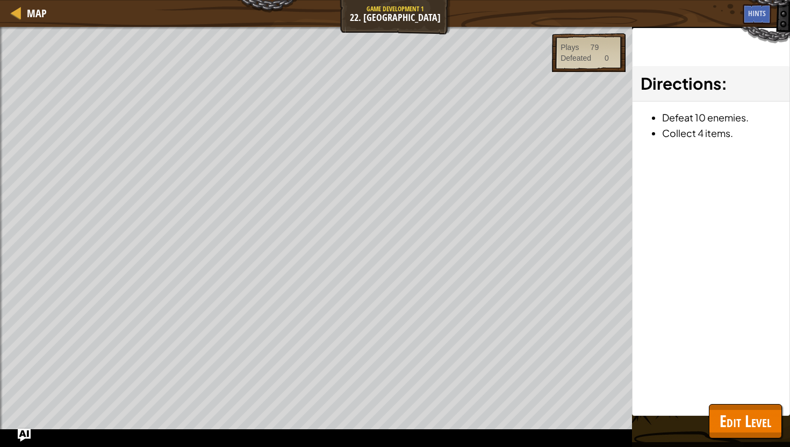 Image resolution: width=790 pixels, height=447 pixels. I want to click on button: Edit Level, so click(745, 421).